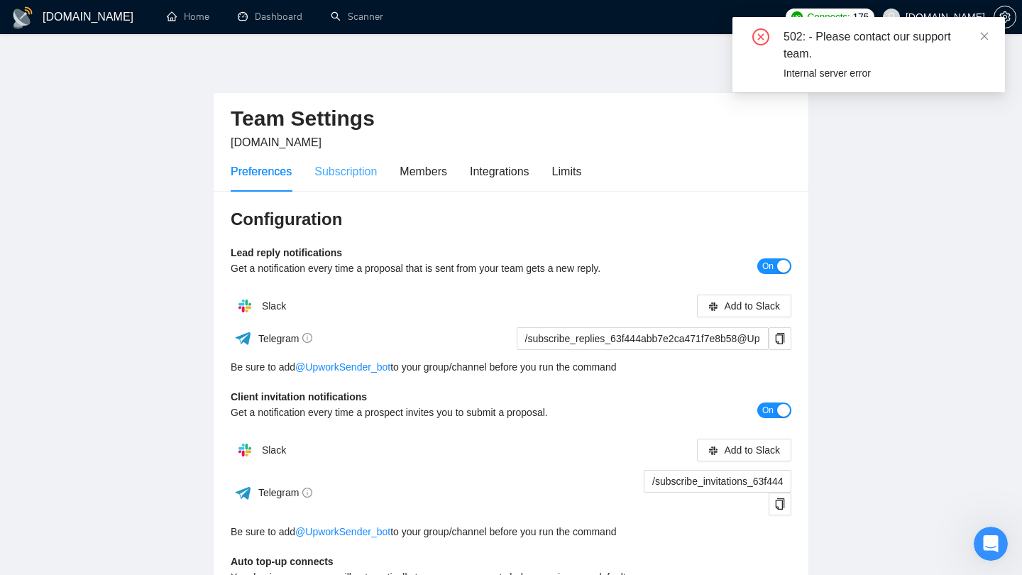  Describe the element at coordinates (886, 73) in the screenshot. I see `div: Internal server error` at that location.